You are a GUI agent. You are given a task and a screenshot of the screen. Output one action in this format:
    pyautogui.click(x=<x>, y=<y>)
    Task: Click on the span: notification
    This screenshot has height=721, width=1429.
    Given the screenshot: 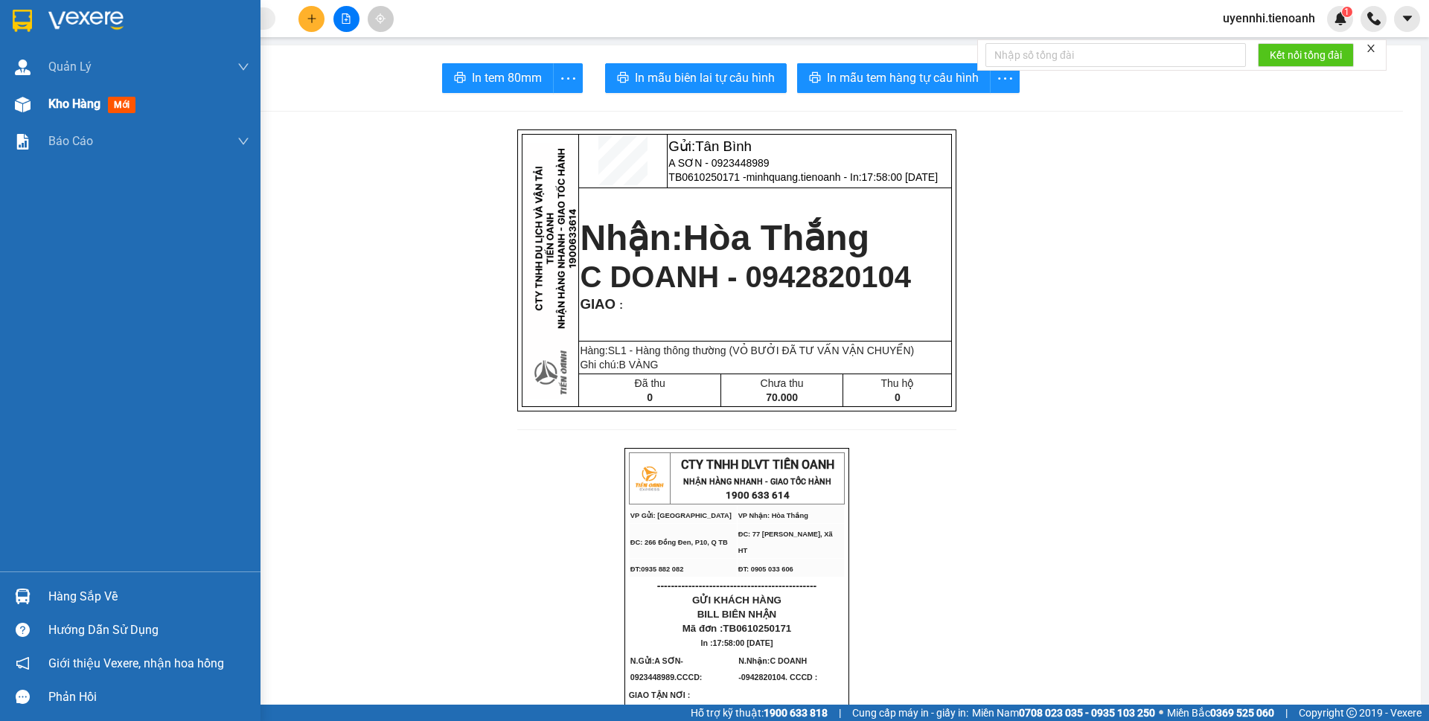 What is the action you would take?
    pyautogui.click(x=22, y=663)
    